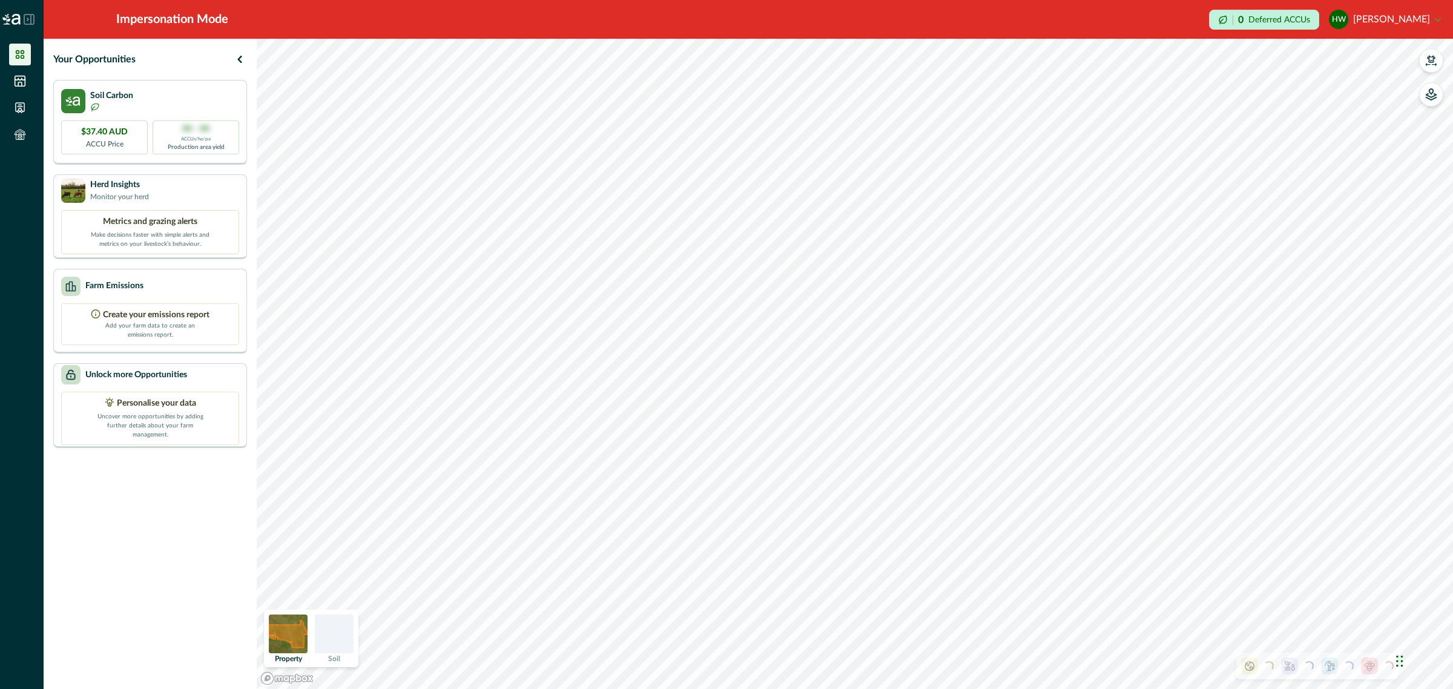 Image resolution: width=1453 pixels, height=689 pixels. I want to click on img: Logo, so click(12, 19).